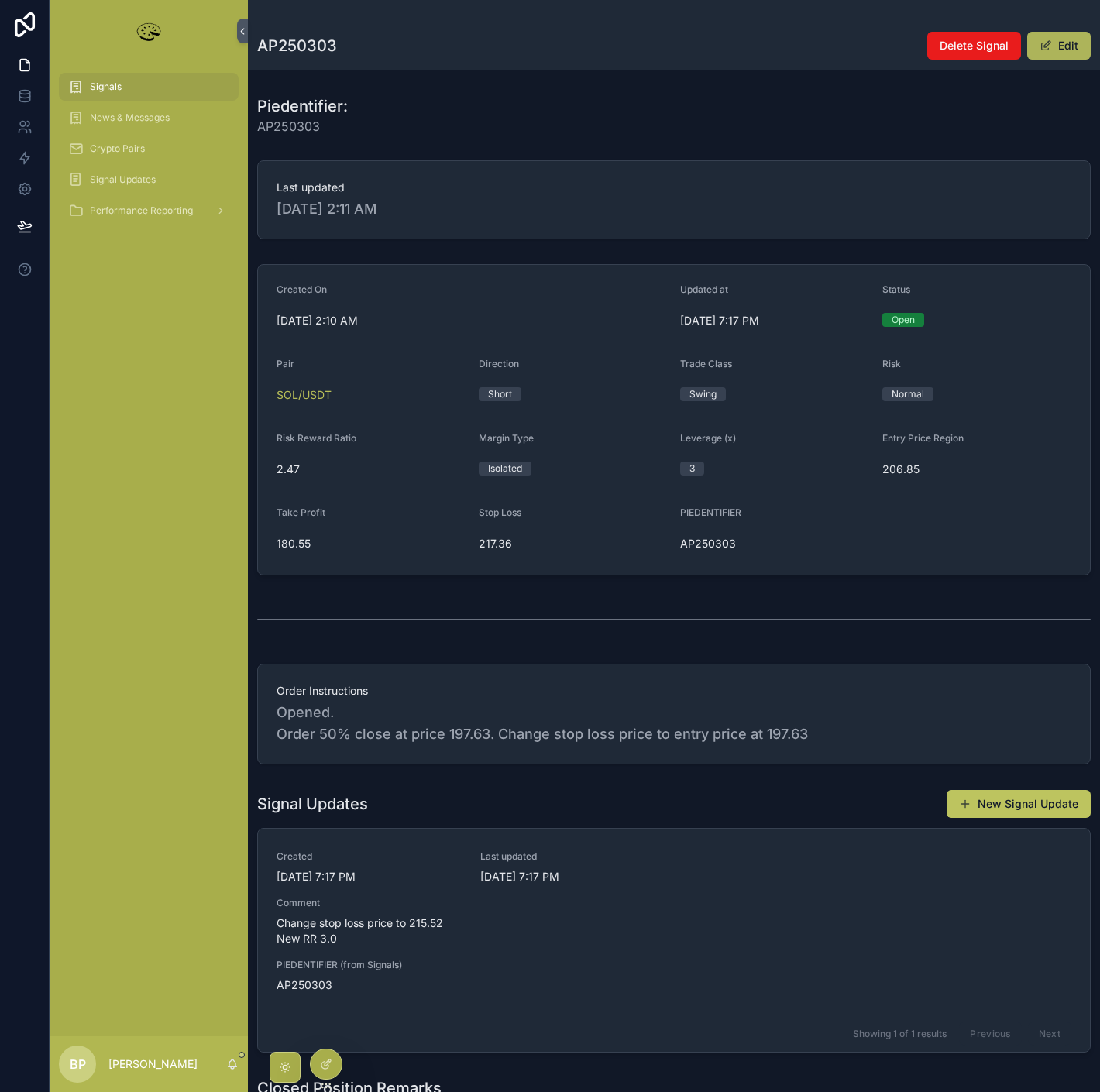  What do you see at coordinates (302, 106) in the screenshot?
I see `h1: Piedentifier:` at bounding box center [302, 106].